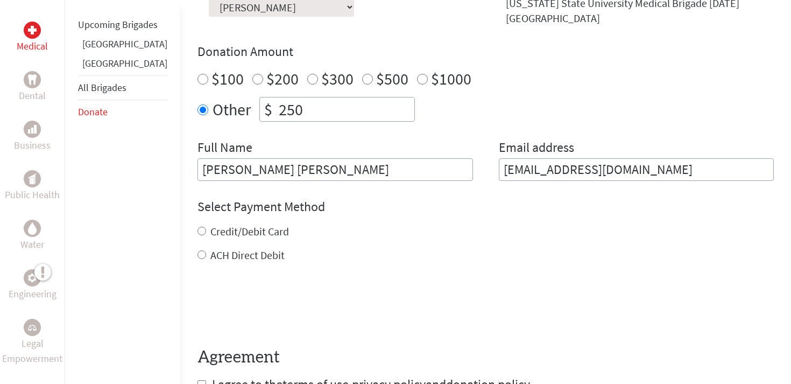 The height and width of the screenshot is (384, 791). Describe the element at coordinates (32, 137) in the screenshot. I see `a: BusinessBusiness` at that location.